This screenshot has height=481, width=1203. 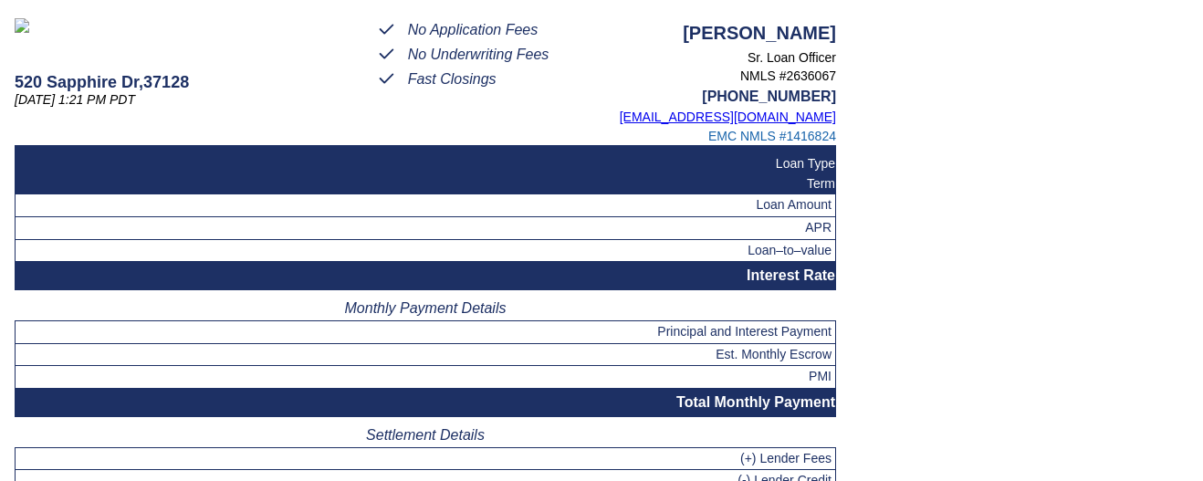 What do you see at coordinates (704, 76) in the screenshot?
I see `p: NMLS # 2636067` at bounding box center [704, 76].